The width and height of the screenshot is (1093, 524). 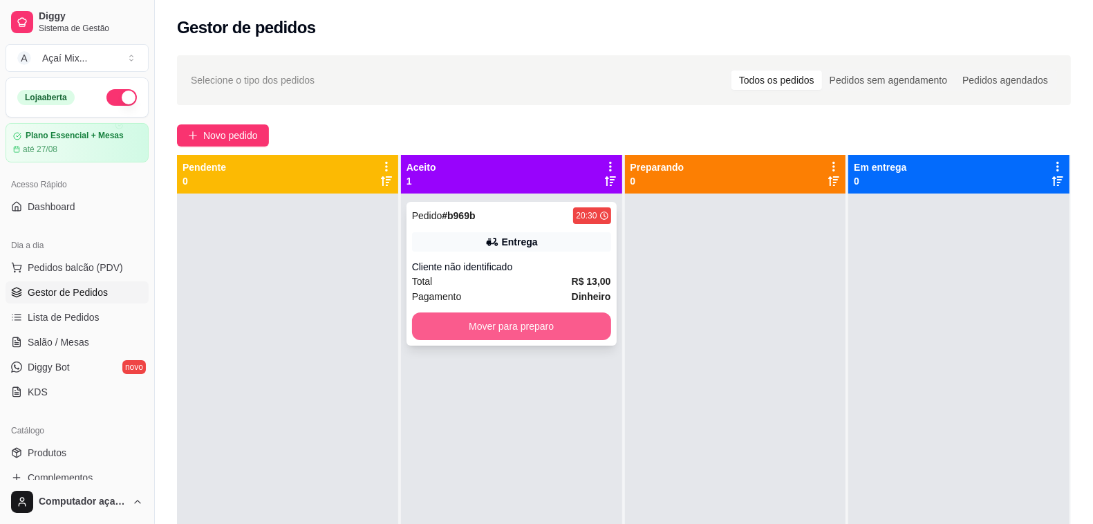 What do you see at coordinates (422, 281) in the screenshot?
I see `span: Total` at bounding box center [422, 281].